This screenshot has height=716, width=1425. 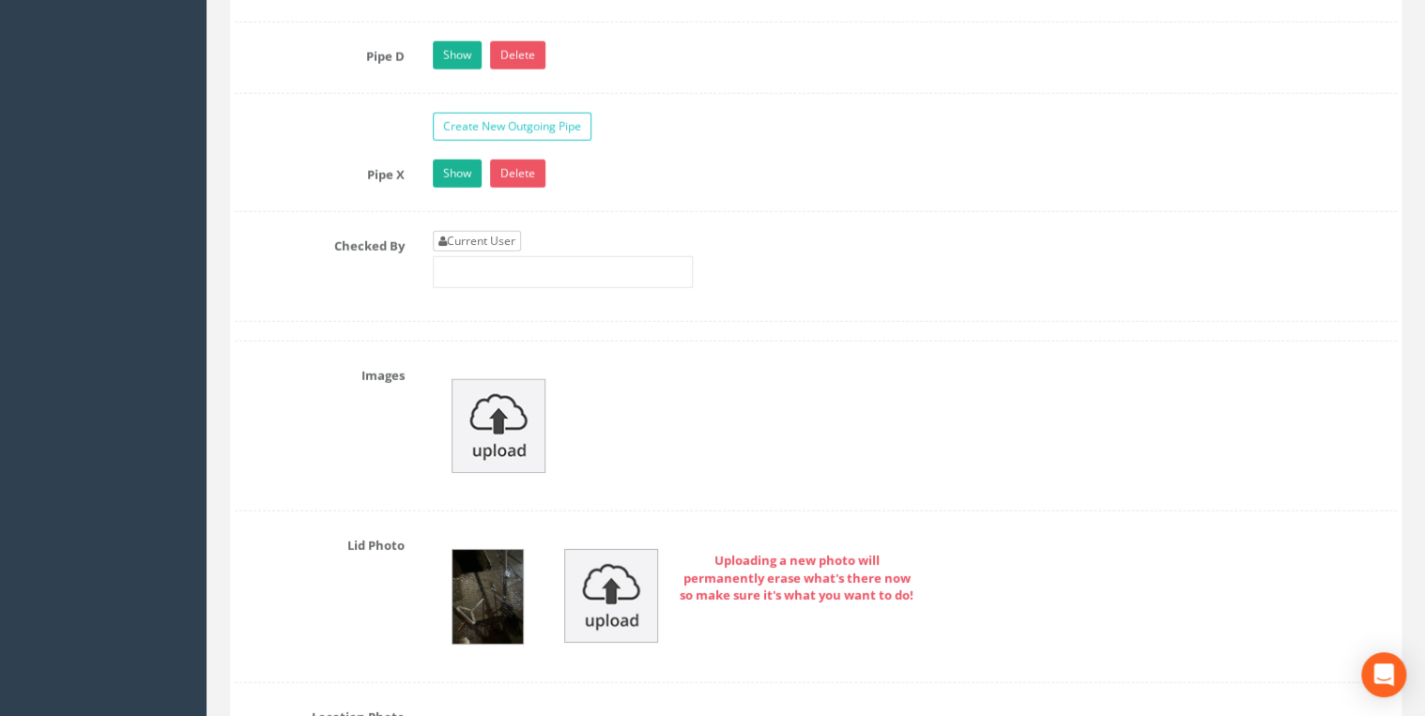 What do you see at coordinates (512, 127) in the screenshot?
I see `a: Create New Outgoing Pipe` at bounding box center [512, 127].